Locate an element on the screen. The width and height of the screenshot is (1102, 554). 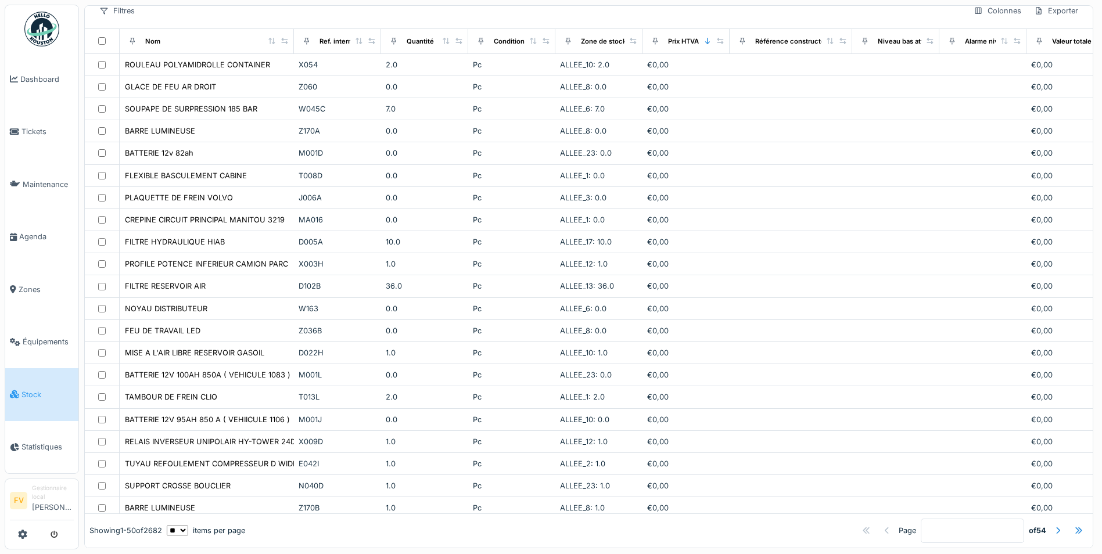
strong: of 54 is located at coordinates (1038, 530).